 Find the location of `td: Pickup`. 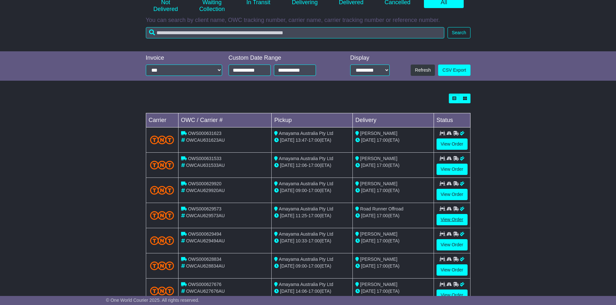

td: Pickup is located at coordinates (312, 121).